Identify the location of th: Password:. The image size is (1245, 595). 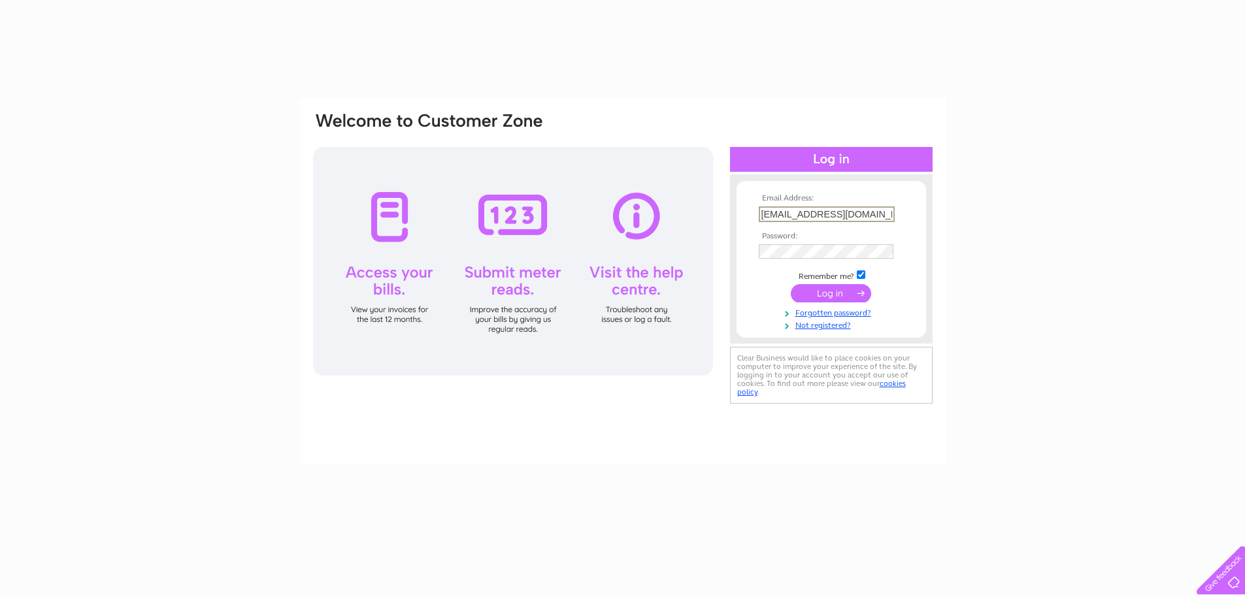
(831, 237).